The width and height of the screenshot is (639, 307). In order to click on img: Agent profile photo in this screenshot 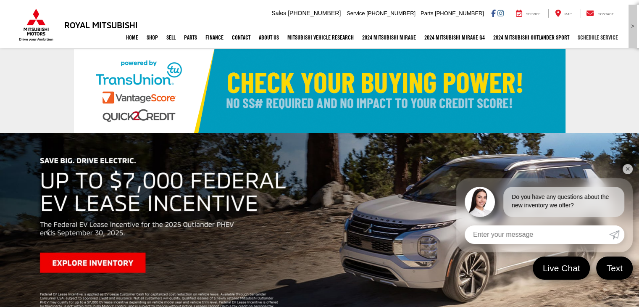, I will do `click(480, 202)`.